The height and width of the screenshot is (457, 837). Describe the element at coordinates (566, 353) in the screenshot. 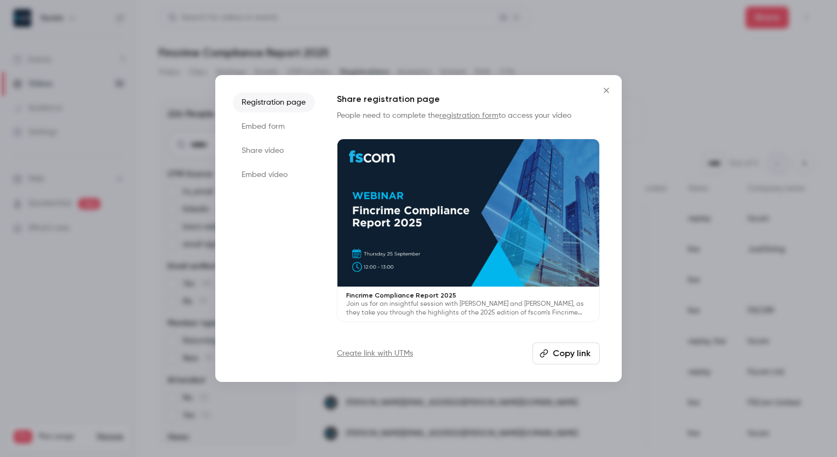

I see `button: Copy link` at that location.